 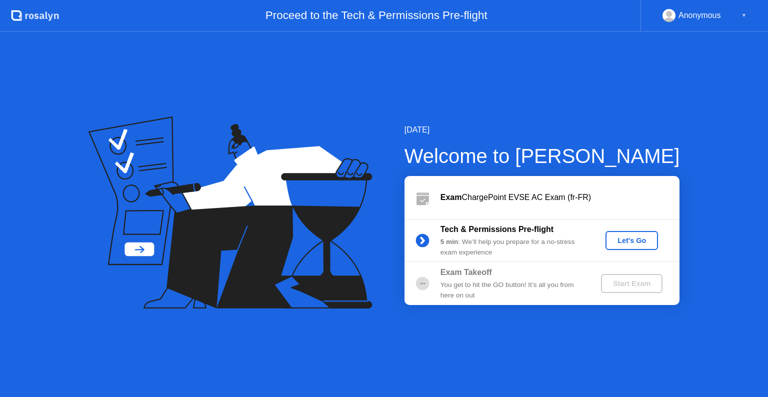 I want to click on div: You get to hit the GO button! It’s all you from here on out, so click(x=513, y=290).